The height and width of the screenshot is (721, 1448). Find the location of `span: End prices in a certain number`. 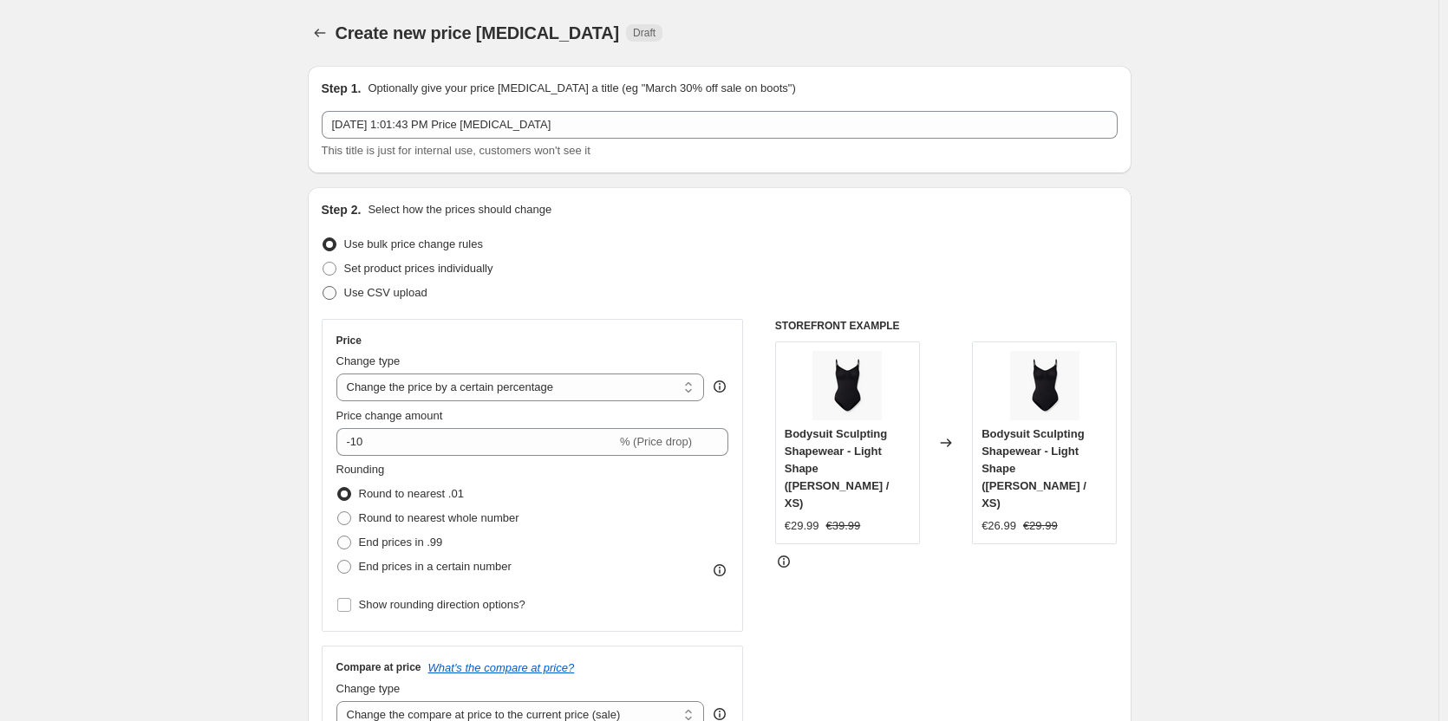

span: End prices in a certain number is located at coordinates (435, 566).